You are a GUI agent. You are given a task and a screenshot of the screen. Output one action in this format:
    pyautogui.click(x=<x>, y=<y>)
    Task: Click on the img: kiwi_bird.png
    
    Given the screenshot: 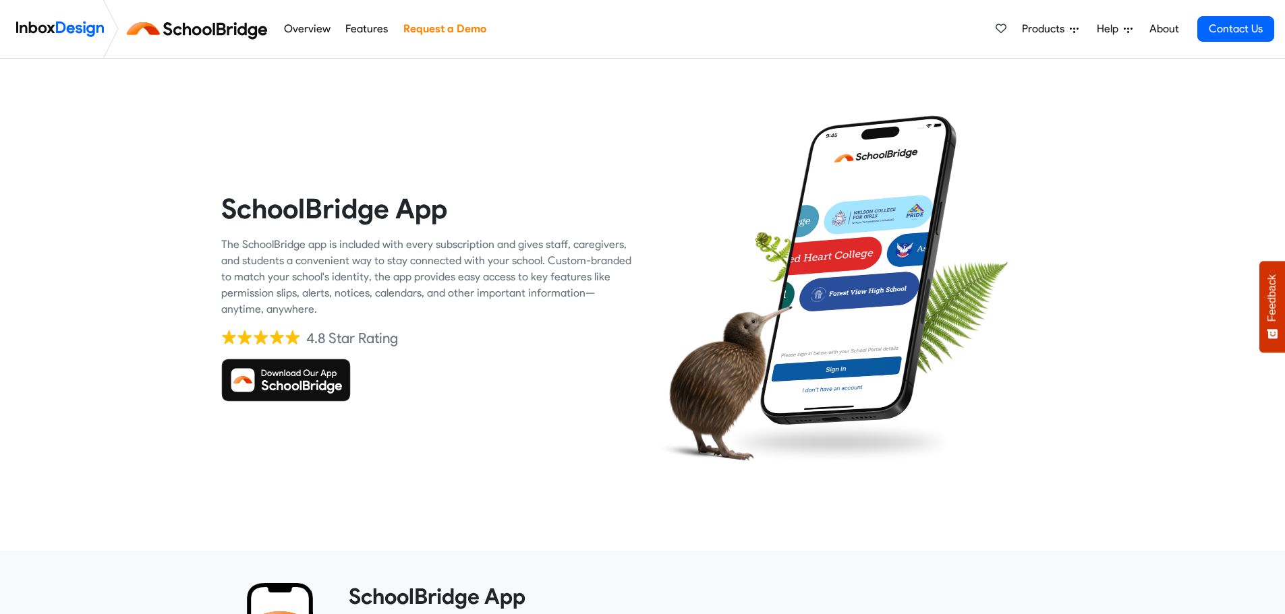 What is the action you would take?
    pyautogui.click(x=722, y=382)
    